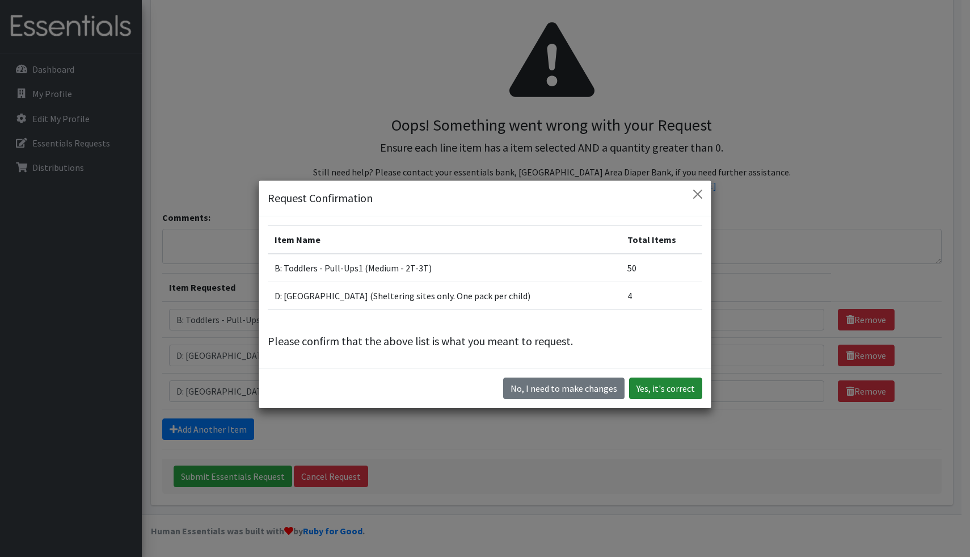 This screenshot has height=557, width=970. I want to click on button: Close, so click(698, 194).